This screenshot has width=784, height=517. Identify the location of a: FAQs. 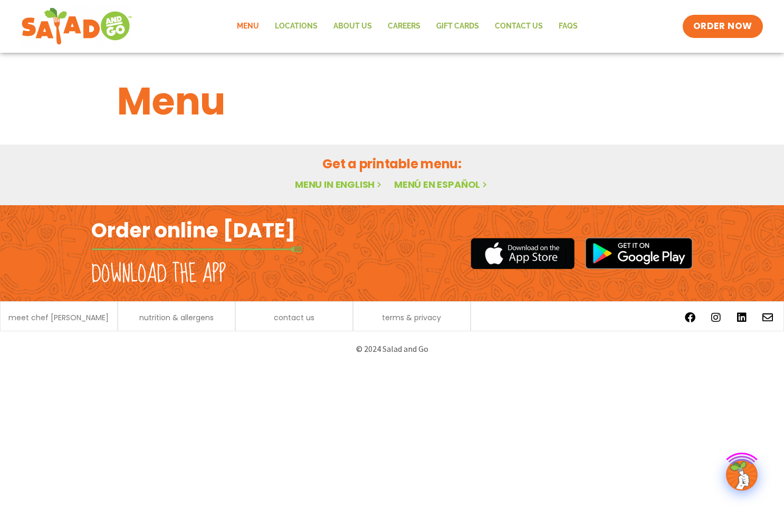
(568, 26).